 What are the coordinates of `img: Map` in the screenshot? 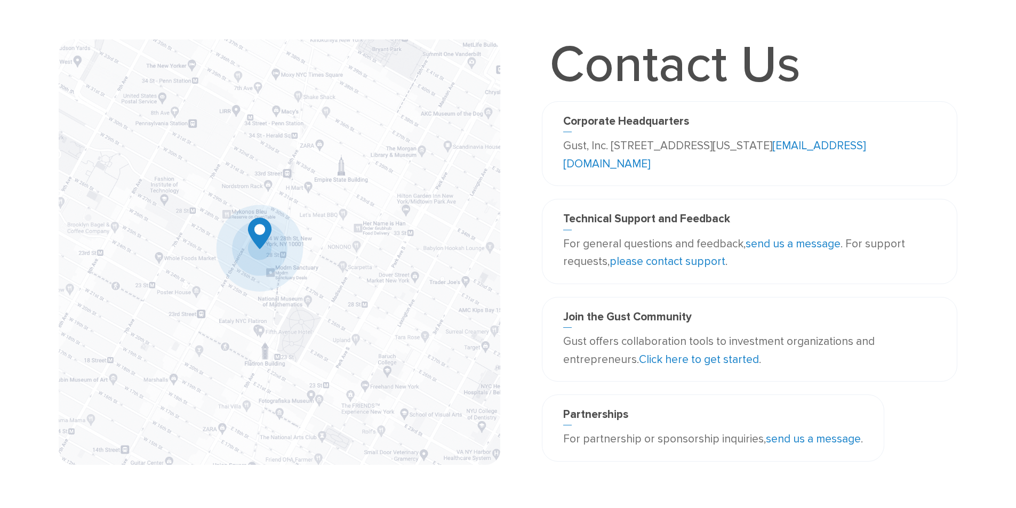 It's located at (279, 252).